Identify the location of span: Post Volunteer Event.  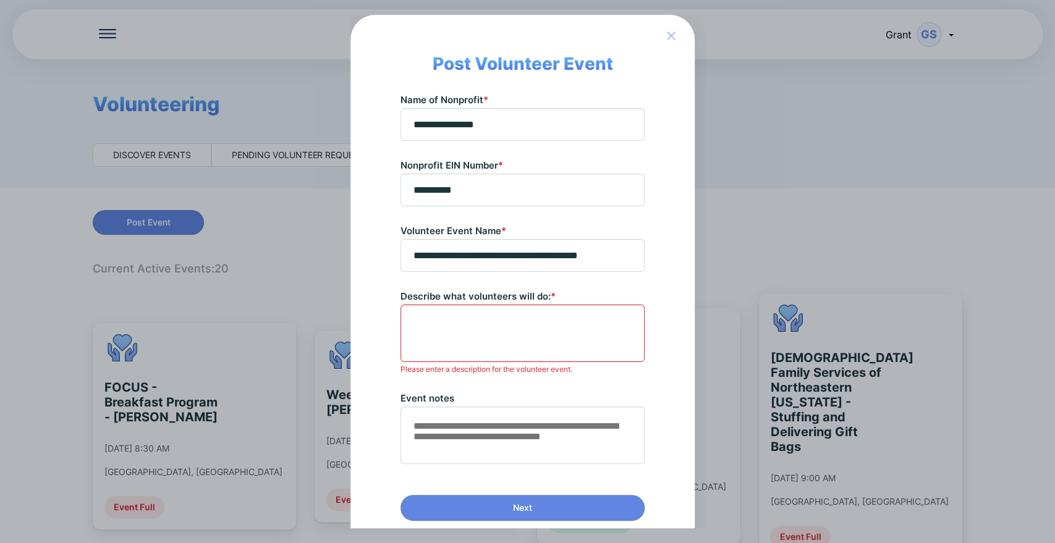
(523, 64).